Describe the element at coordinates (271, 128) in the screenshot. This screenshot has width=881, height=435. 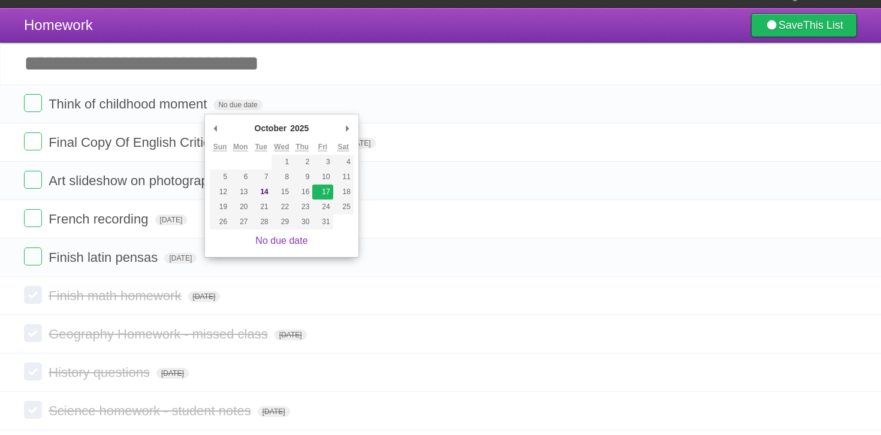
I see `div: October` at that location.